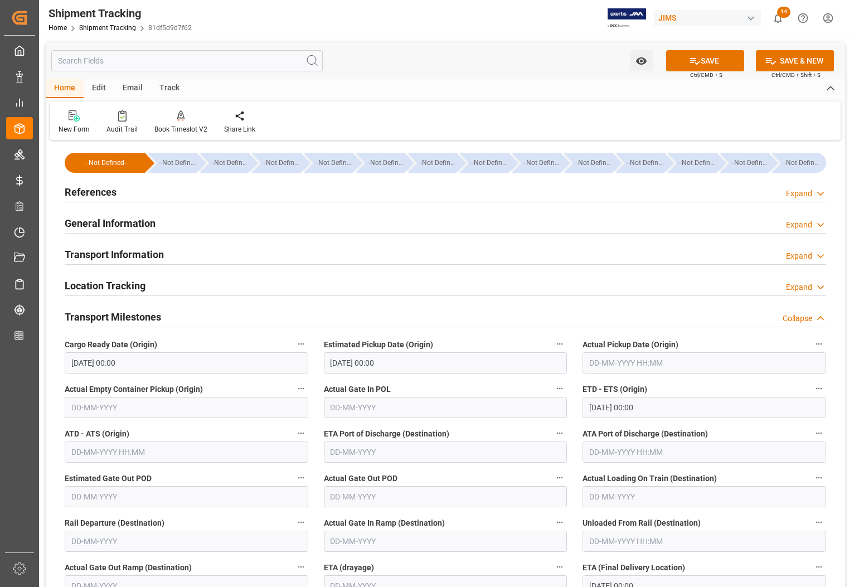 This screenshot has width=854, height=587. Describe the element at coordinates (349, 568) in the screenshot. I see `span: ETA (drayage)` at that location.